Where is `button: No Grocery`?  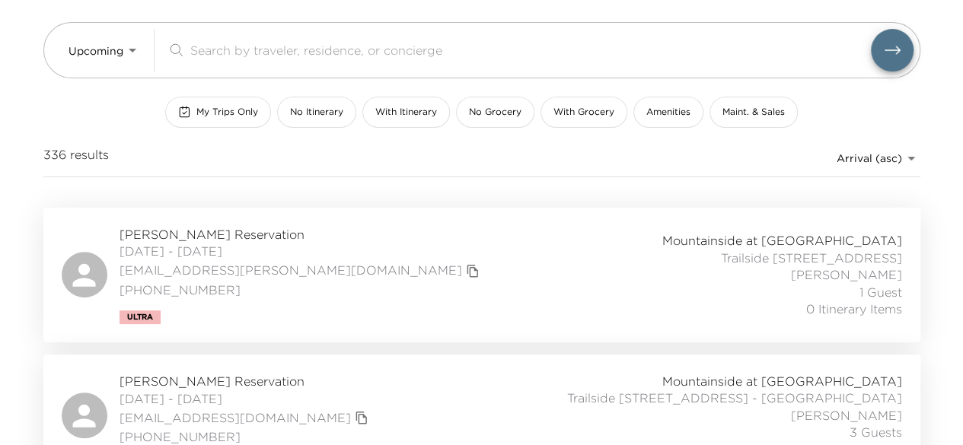 button: No Grocery is located at coordinates (495, 112).